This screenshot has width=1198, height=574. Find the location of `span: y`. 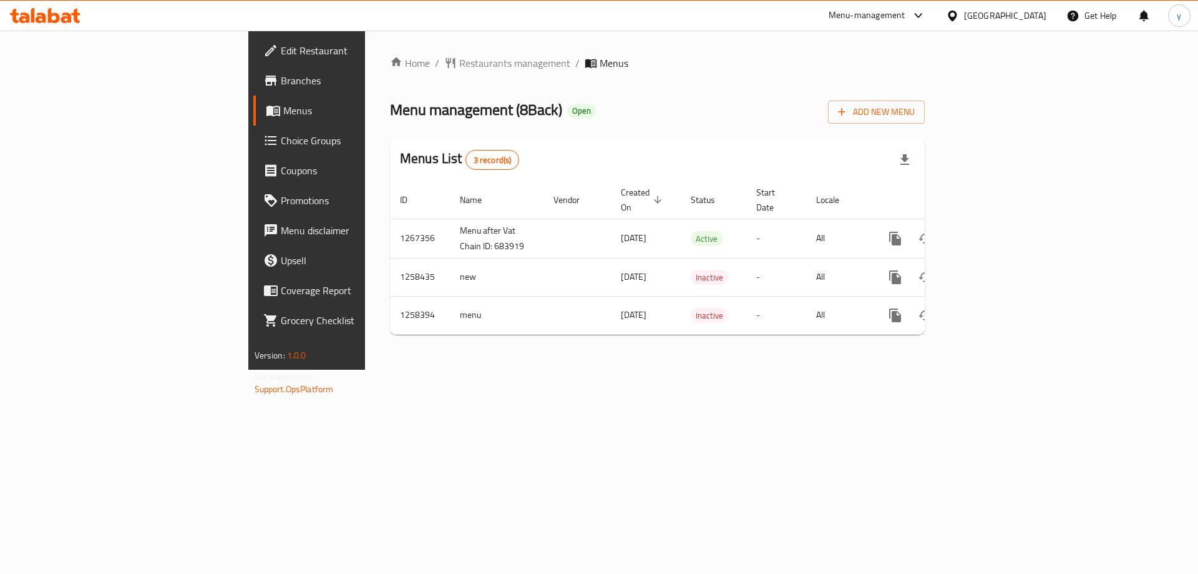

span: y is located at coordinates (1179, 16).